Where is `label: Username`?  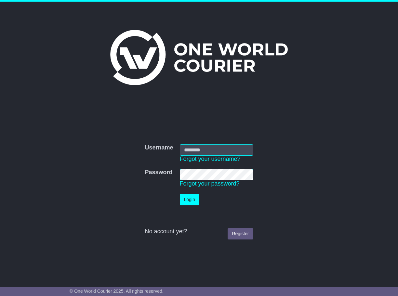
label: Username is located at coordinates (158, 148).